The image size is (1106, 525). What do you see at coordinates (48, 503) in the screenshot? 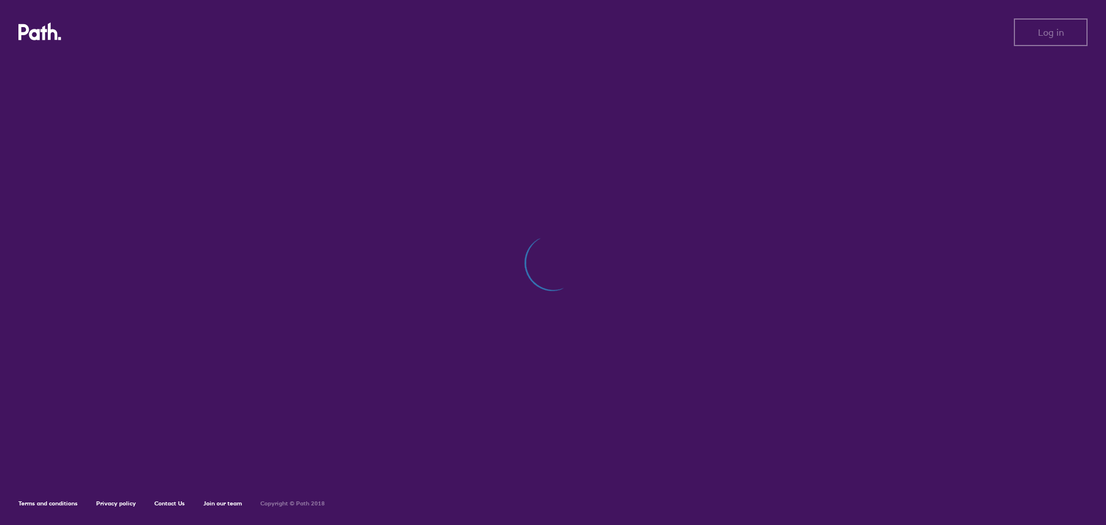
I see `a: Terms and conditions` at bounding box center [48, 503].